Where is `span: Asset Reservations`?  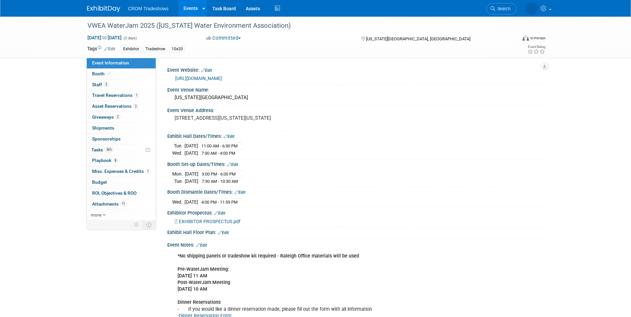 span: Asset Reservations is located at coordinates (115, 106).